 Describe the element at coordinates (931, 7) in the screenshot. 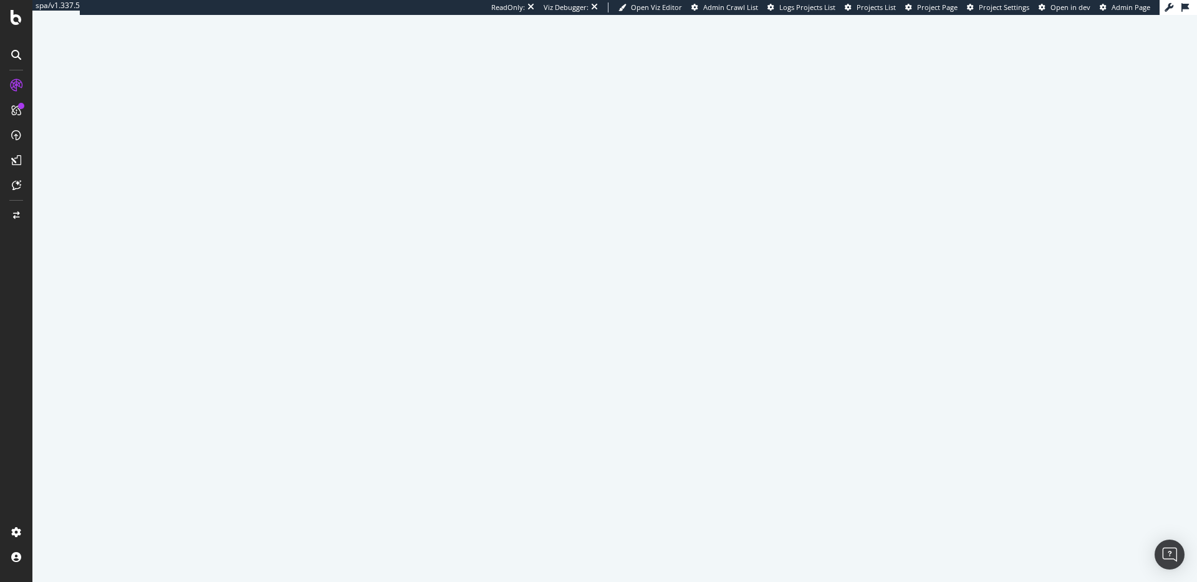

I see `a: Project Page` at that location.